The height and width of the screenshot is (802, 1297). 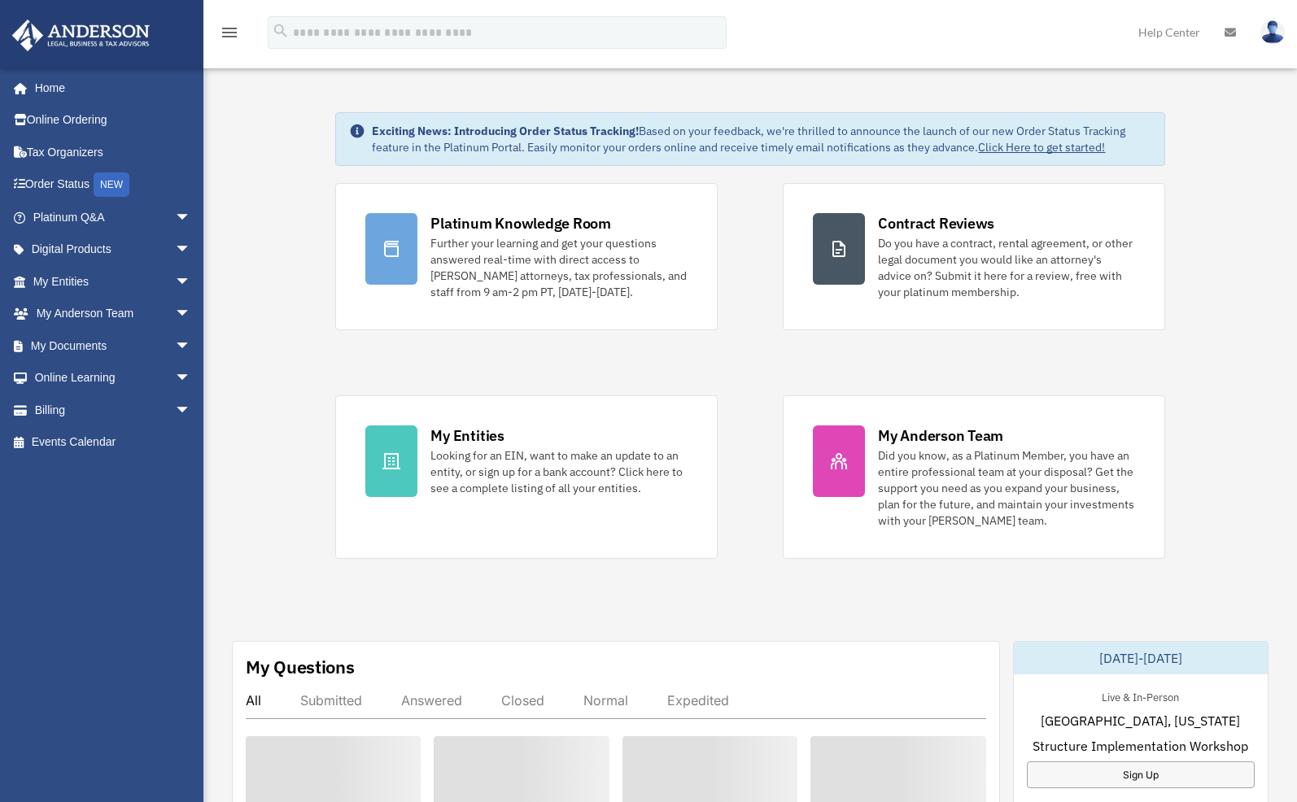 I want to click on span: Structure Implementation Workshop, so click(x=1140, y=746).